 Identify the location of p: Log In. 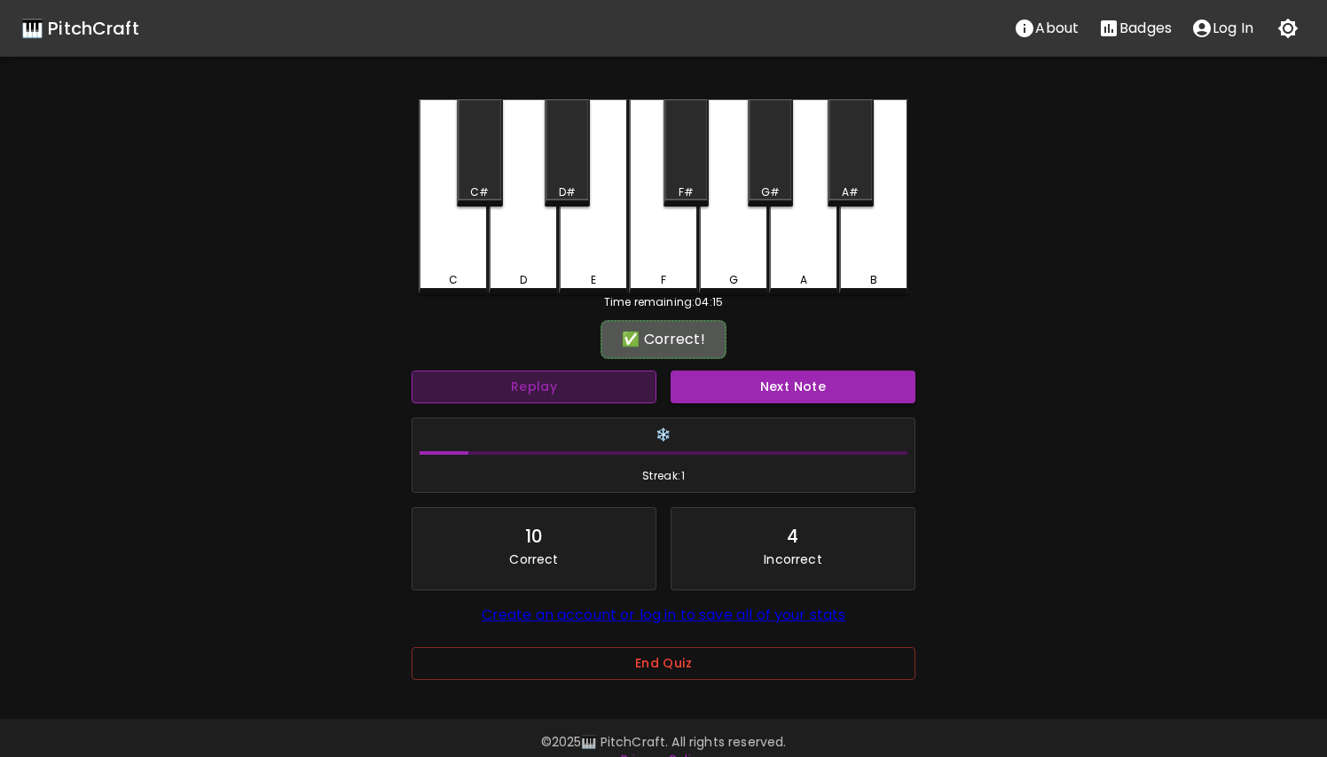
(1233, 28).